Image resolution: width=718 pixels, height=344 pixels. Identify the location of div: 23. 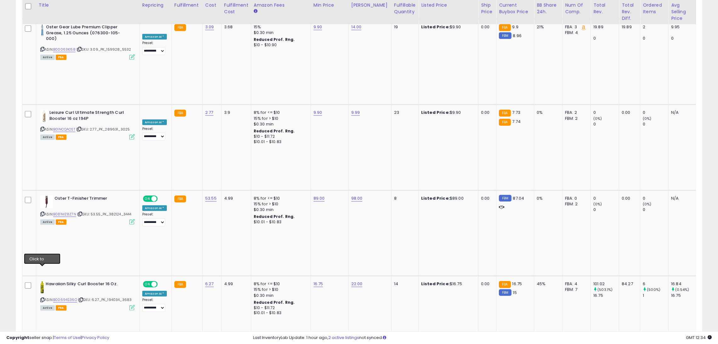
(404, 113).